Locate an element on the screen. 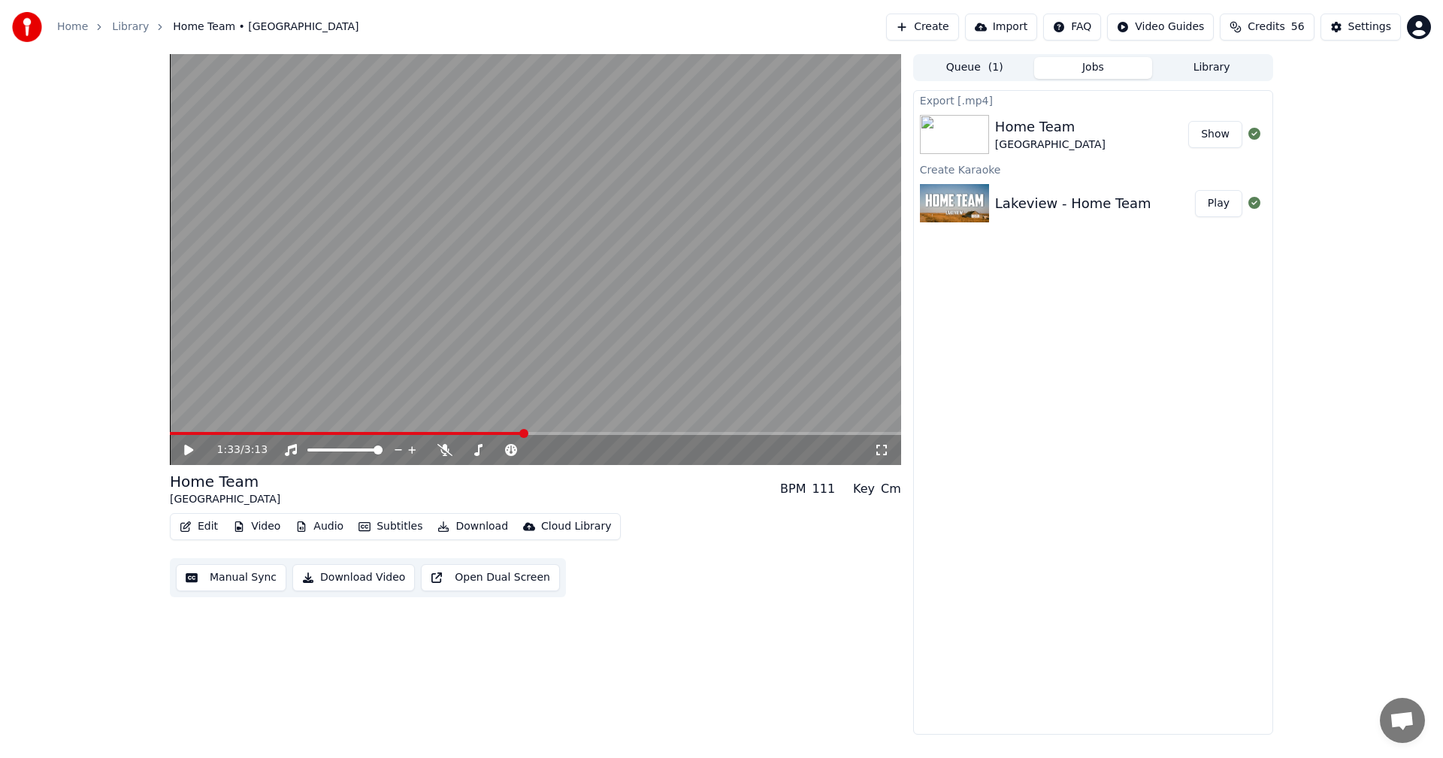  div: Lakeview - Home Team is located at coordinates (1073, 204).